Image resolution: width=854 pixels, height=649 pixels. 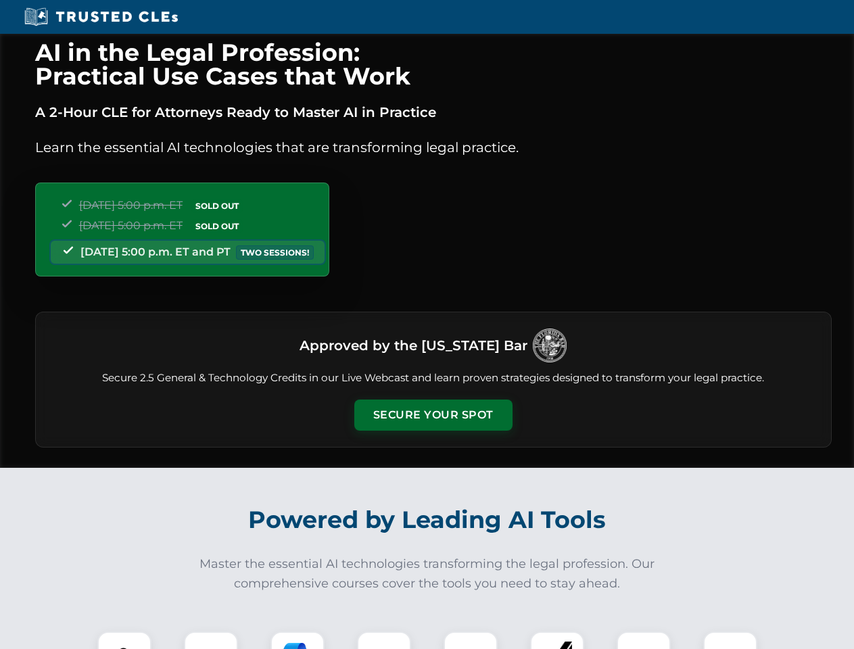 I want to click on p: Secure 2.5 General & Technology Credits in our Live Webcast and learn proven strategies designed ..., so click(x=433, y=378).